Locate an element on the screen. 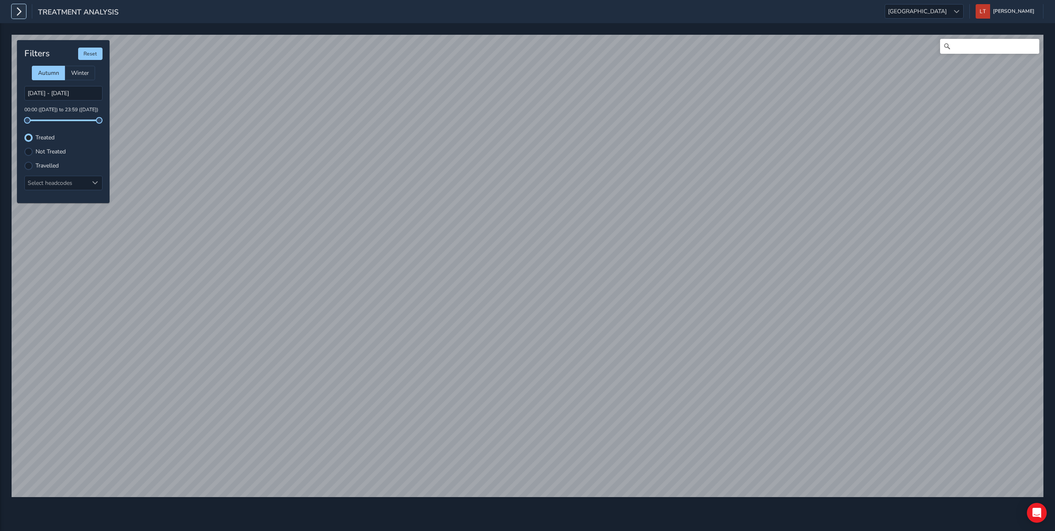 The width and height of the screenshot is (1055, 531). div: Open Intercom Messenger is located at coordinates (1037, 513).